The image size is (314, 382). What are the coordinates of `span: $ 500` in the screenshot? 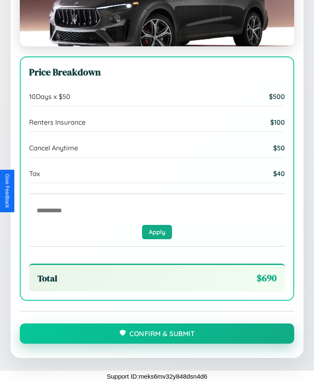 It's located at (277, 96).